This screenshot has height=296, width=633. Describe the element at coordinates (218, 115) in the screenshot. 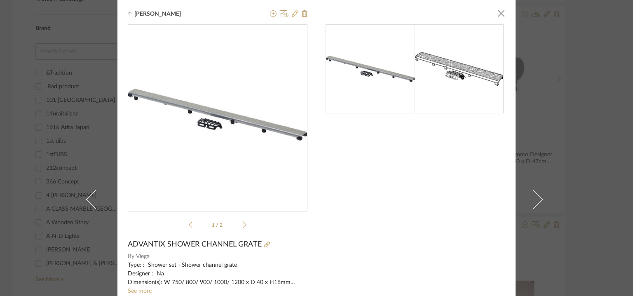

I see `div: 0` at that location.